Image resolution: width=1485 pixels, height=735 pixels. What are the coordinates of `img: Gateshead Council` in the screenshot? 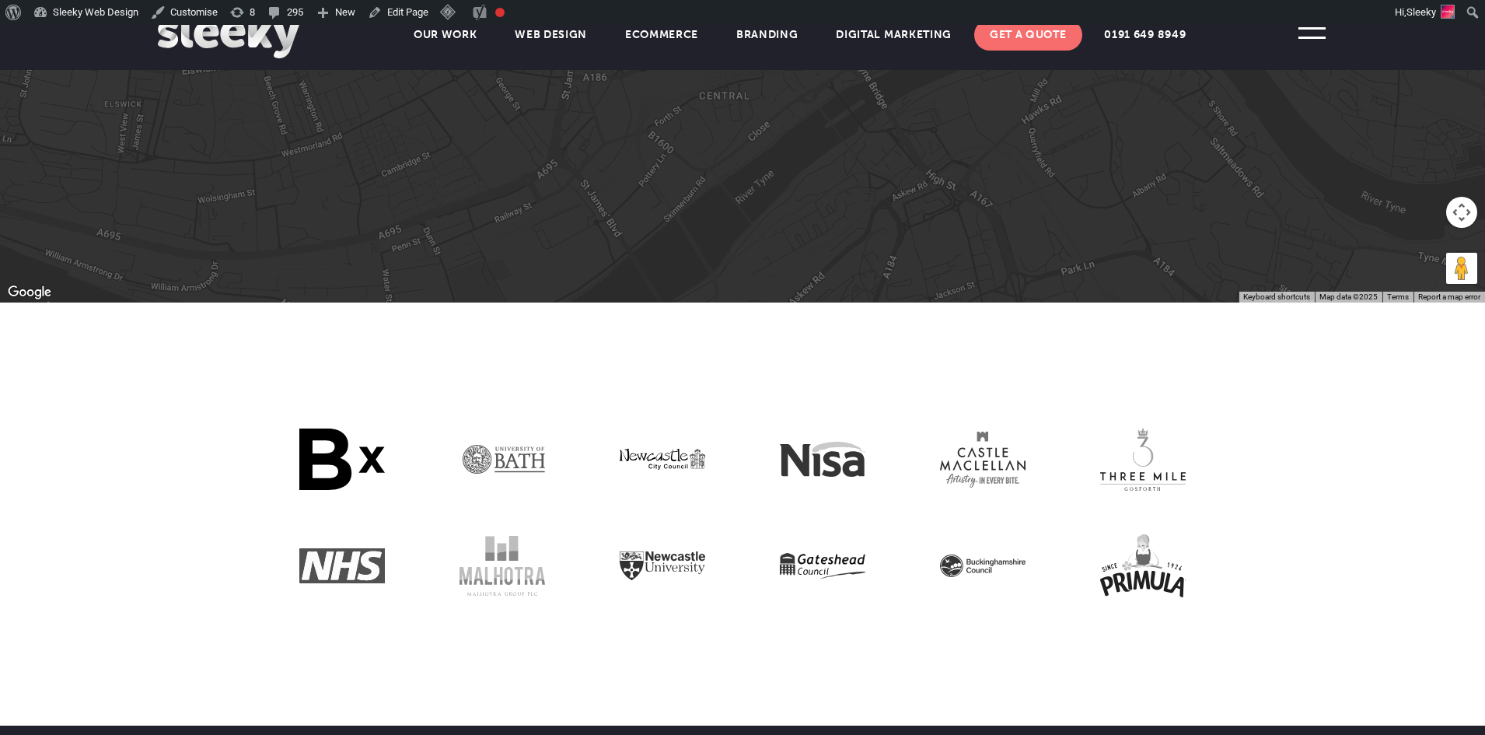 It's located at (823, 565).